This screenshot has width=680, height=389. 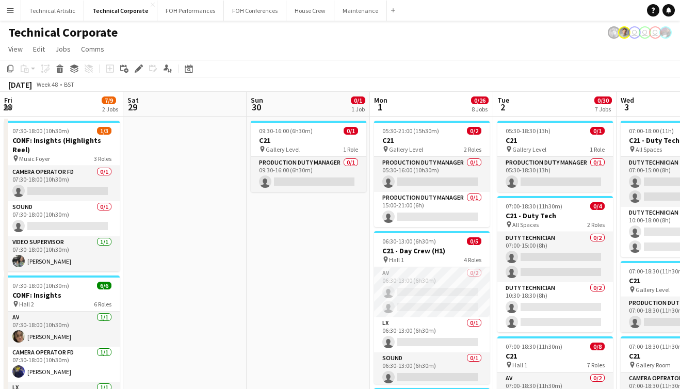 What do you see at coordinates (473, 260) in the screenshot?
I see `span: 4 Roles` at bounding box center [473, 260].